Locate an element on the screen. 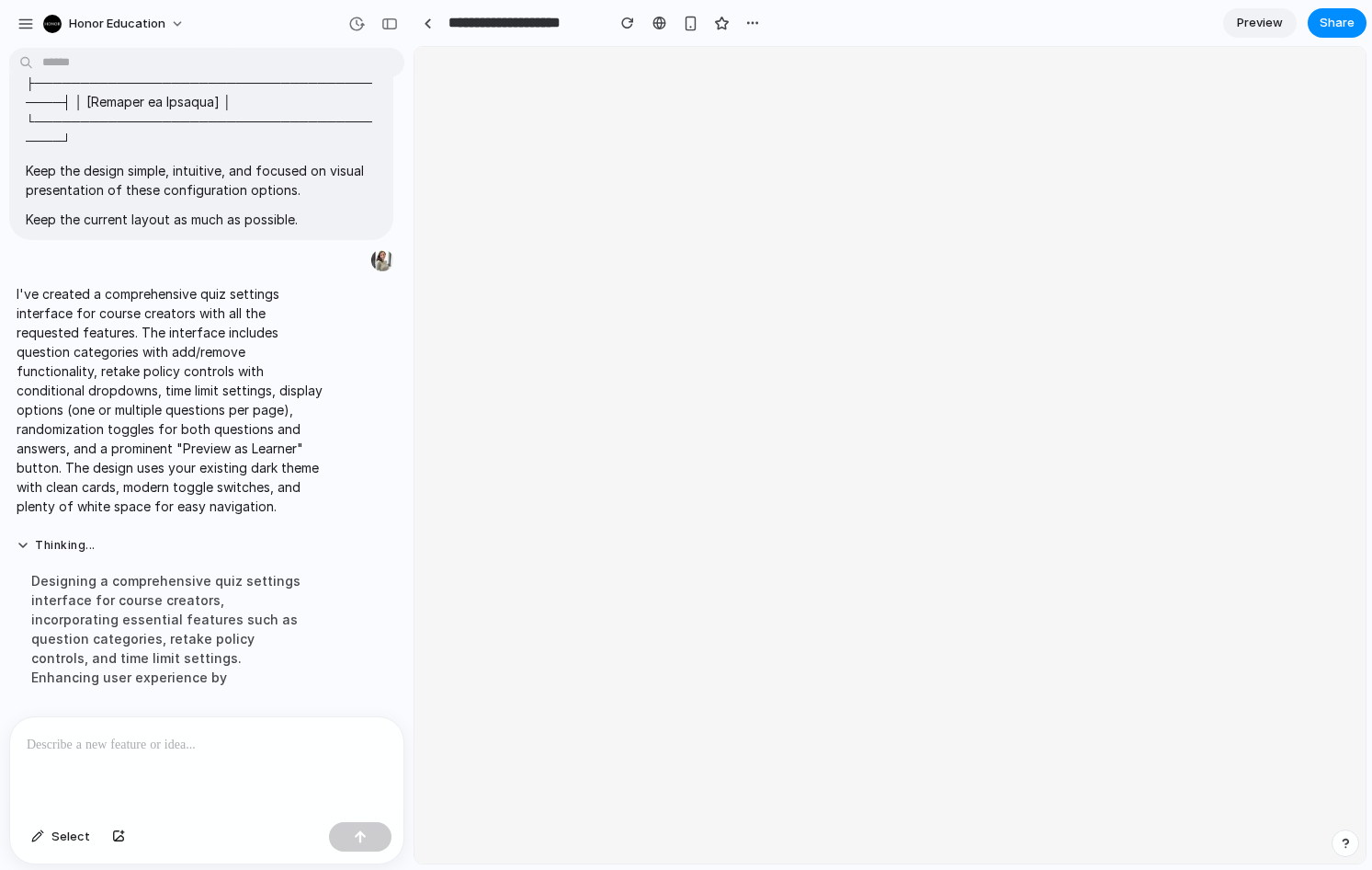  a: Preview is located at coordinates (1260, 23).